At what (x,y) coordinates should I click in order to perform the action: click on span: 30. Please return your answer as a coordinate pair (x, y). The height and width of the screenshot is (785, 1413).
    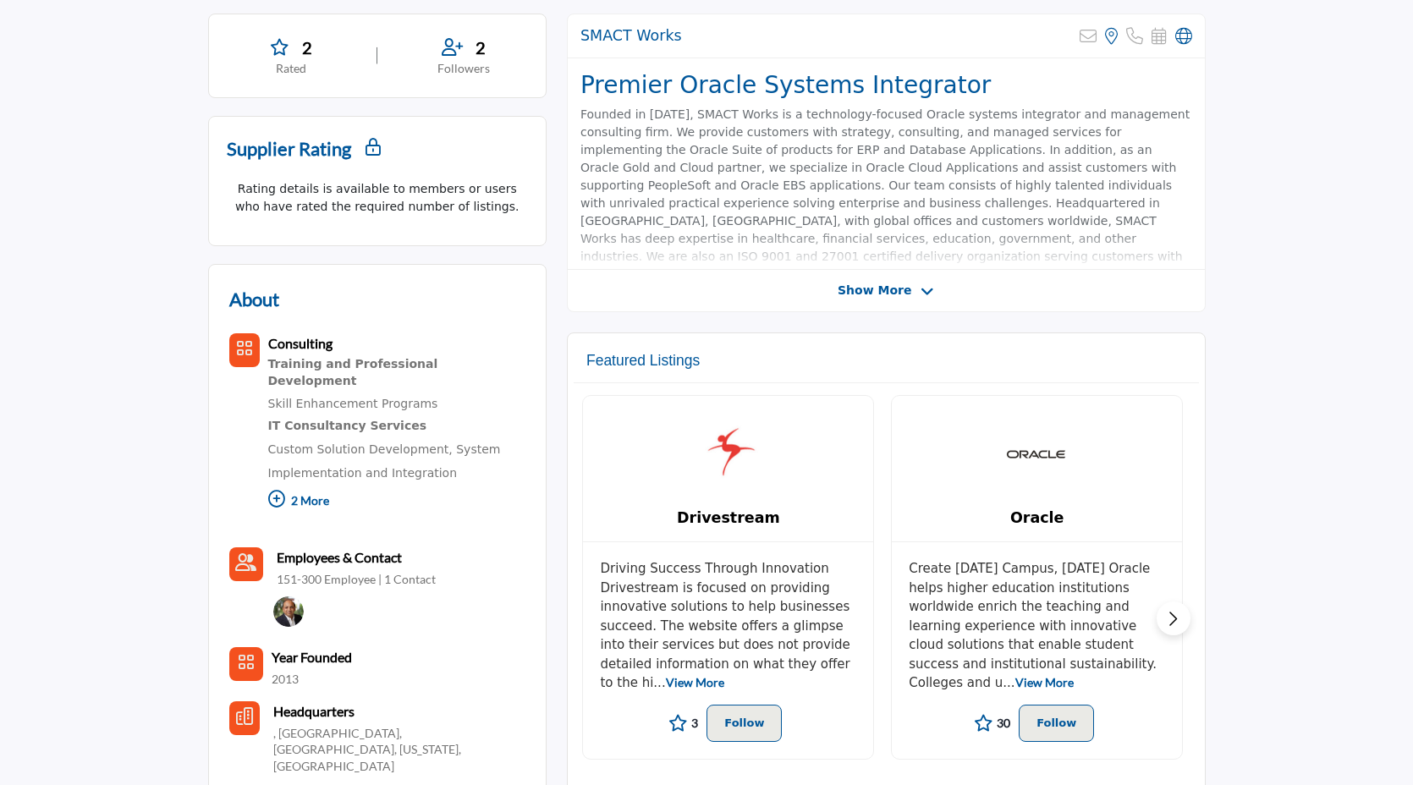
    Looking at the image, I should click on (1003, 723).